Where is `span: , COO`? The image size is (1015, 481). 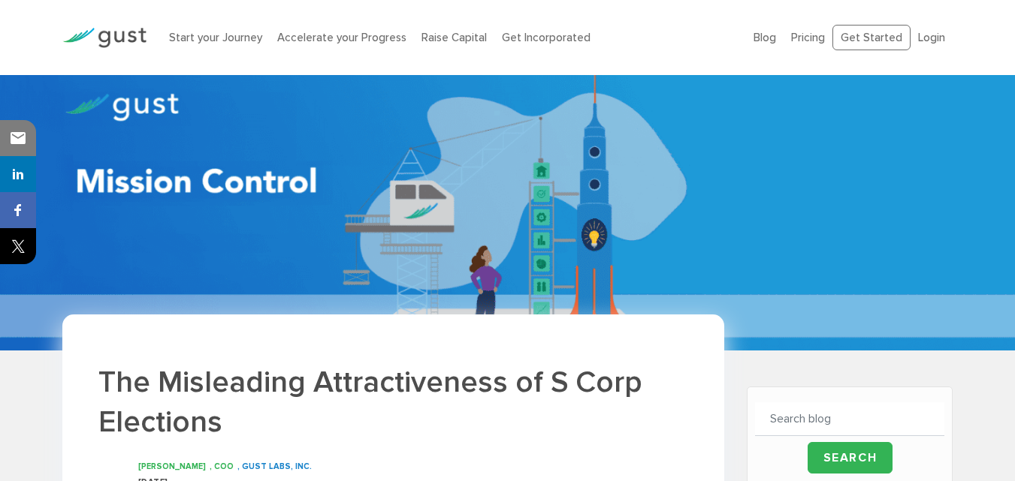 span: , COO is located at coordinates (222, 466).